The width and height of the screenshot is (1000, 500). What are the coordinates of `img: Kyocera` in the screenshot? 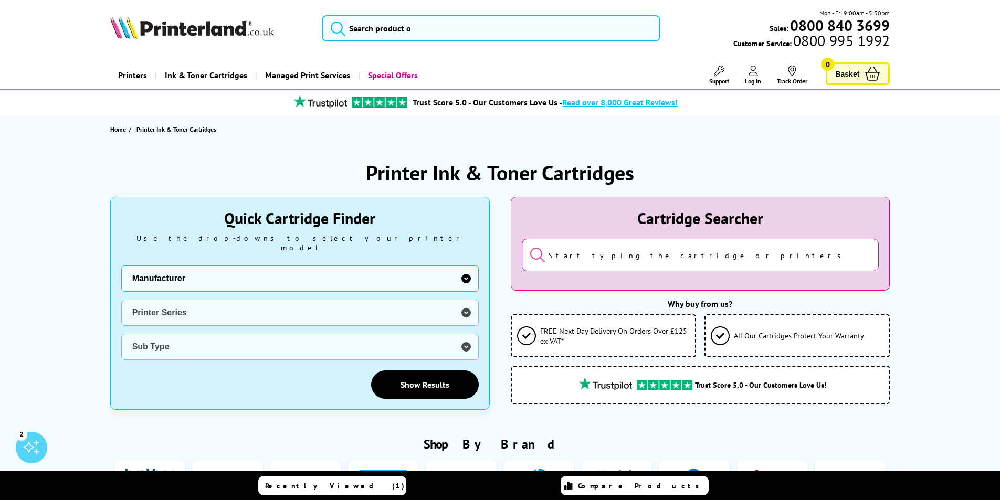 It's located at (772, 478).